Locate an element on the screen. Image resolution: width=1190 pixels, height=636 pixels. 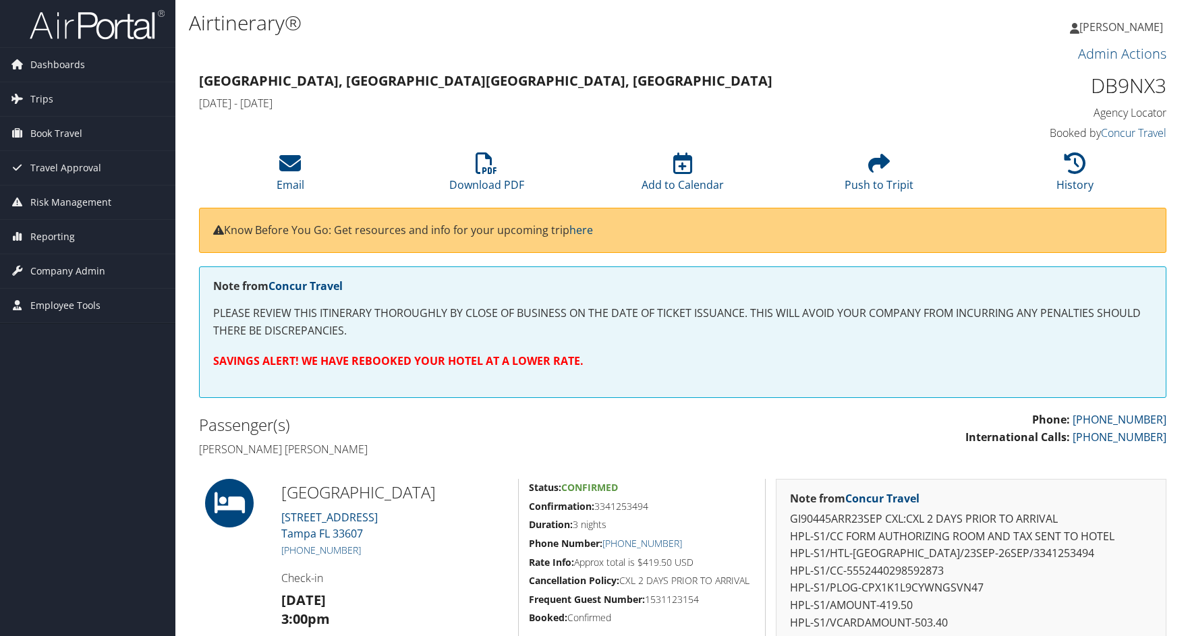
strong: Confirmation: is located at coordinates (561, 506).